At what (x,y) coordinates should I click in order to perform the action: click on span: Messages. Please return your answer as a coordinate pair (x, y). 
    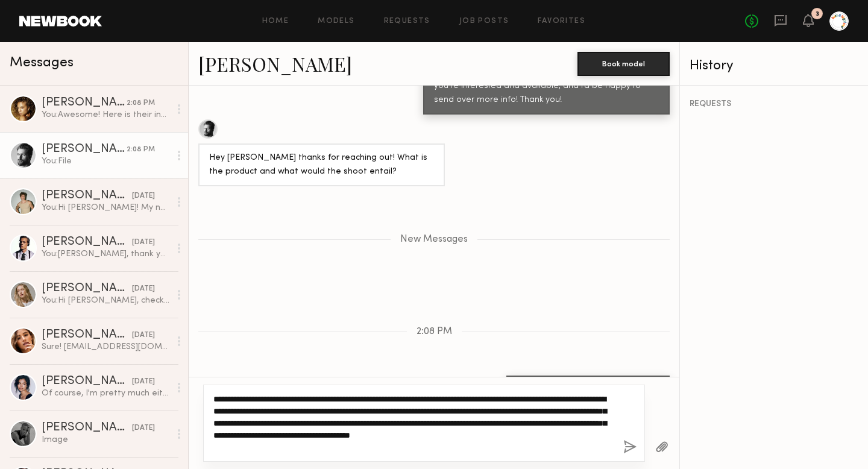
    Looking at the image, I should click on (42, 63).